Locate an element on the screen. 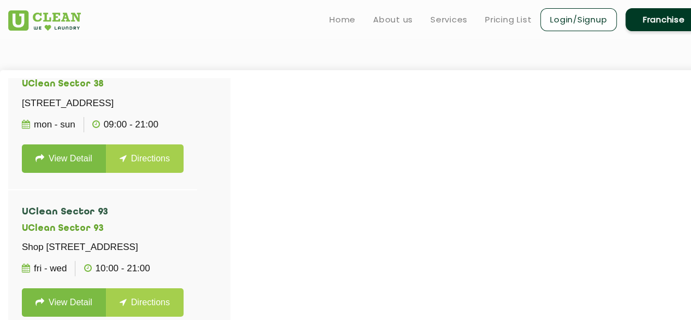  a: Login/Signup is located at coordinates (579, 20).